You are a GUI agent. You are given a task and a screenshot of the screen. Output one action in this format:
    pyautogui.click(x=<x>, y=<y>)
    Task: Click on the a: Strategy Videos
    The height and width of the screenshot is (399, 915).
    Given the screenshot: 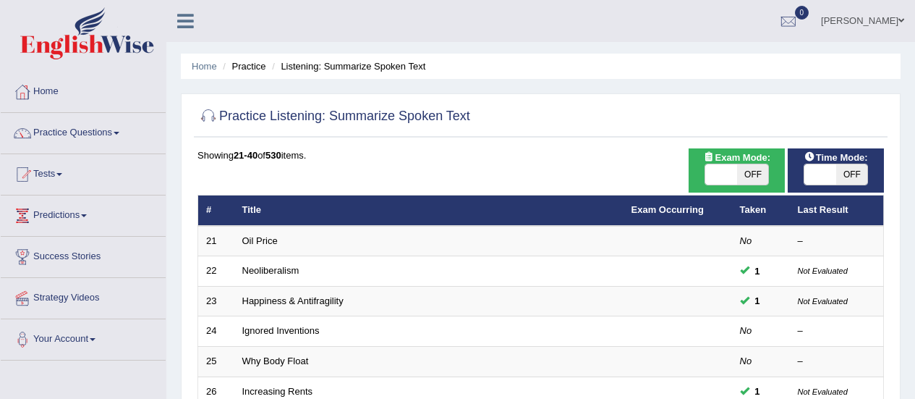 What is the action you would take?
    pyautogui.click(x=83, y=296)
    